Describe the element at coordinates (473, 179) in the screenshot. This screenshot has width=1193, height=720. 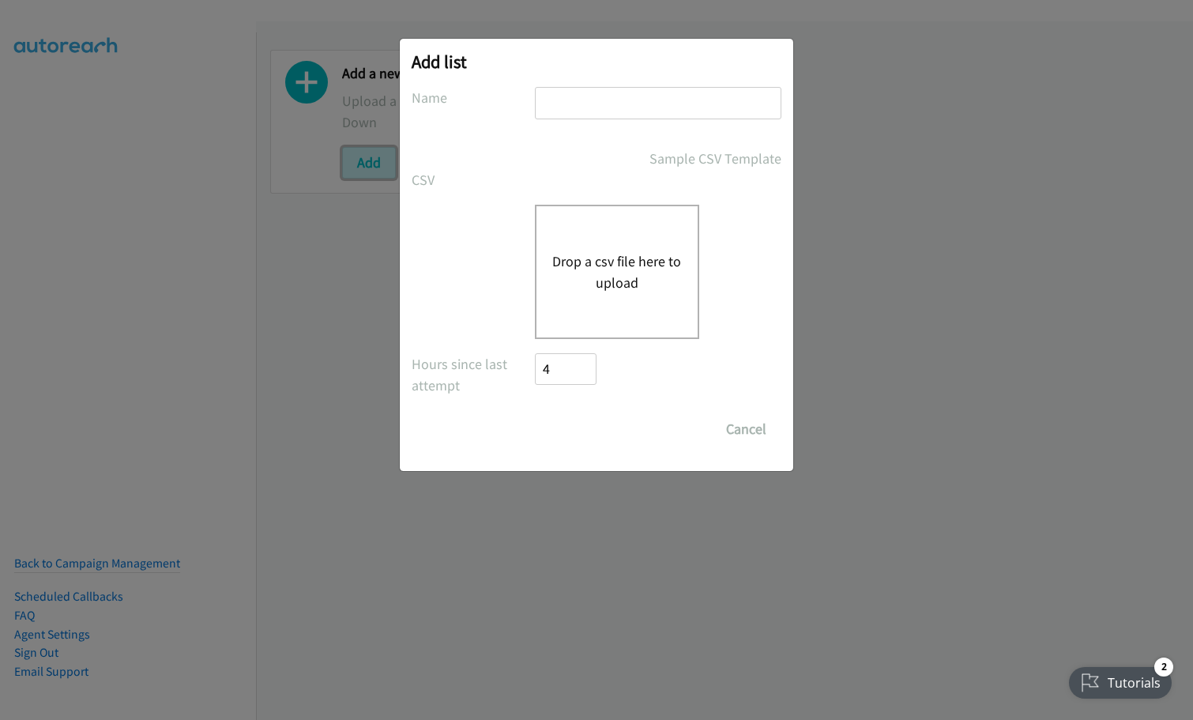
I see `label: CSV` at that location.